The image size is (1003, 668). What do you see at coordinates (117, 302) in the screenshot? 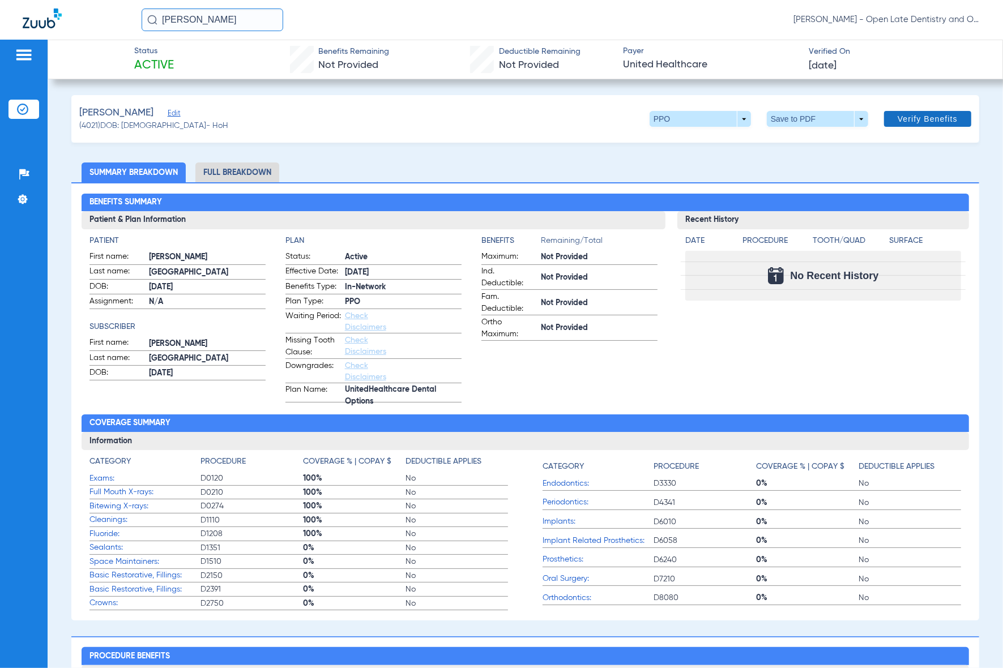
I see `span: Assignment:` at bounding box center [117, 302].